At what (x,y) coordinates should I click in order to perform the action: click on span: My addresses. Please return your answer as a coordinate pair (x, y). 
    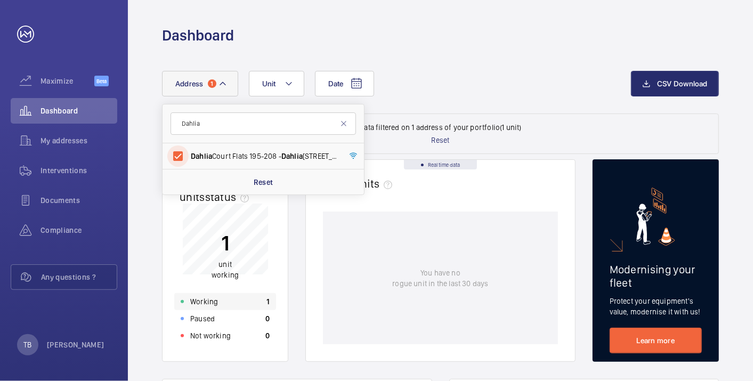
    Looking at the image, I should click on (79, 141).